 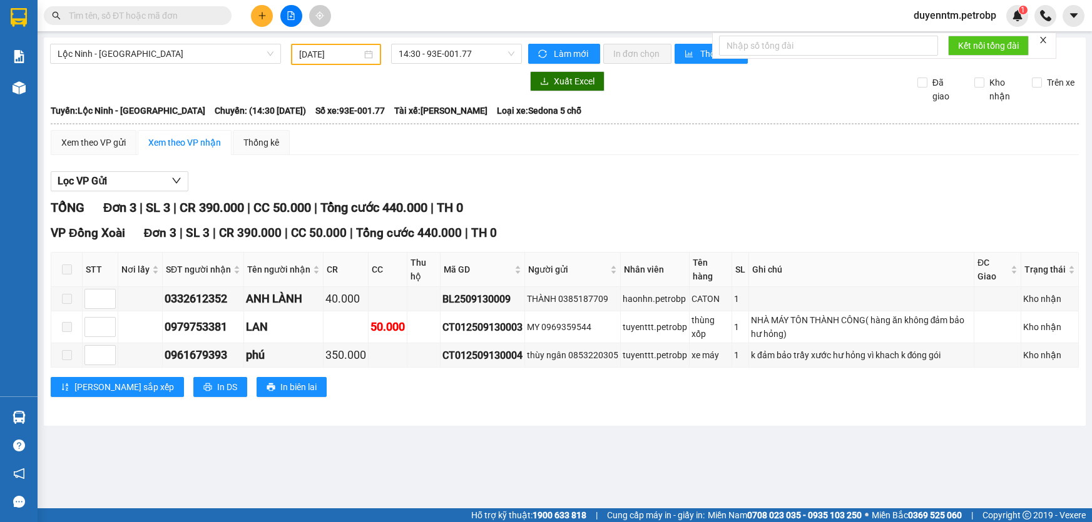 I want to click on span: TỔNG, so click(x=68, y=208).